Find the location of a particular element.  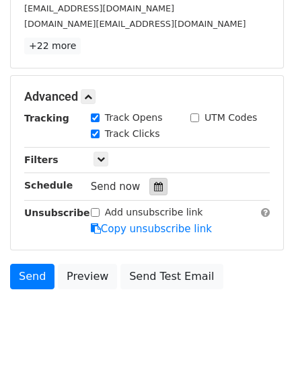

label: Add unsubscribe link is located at coordinates (154, 212).